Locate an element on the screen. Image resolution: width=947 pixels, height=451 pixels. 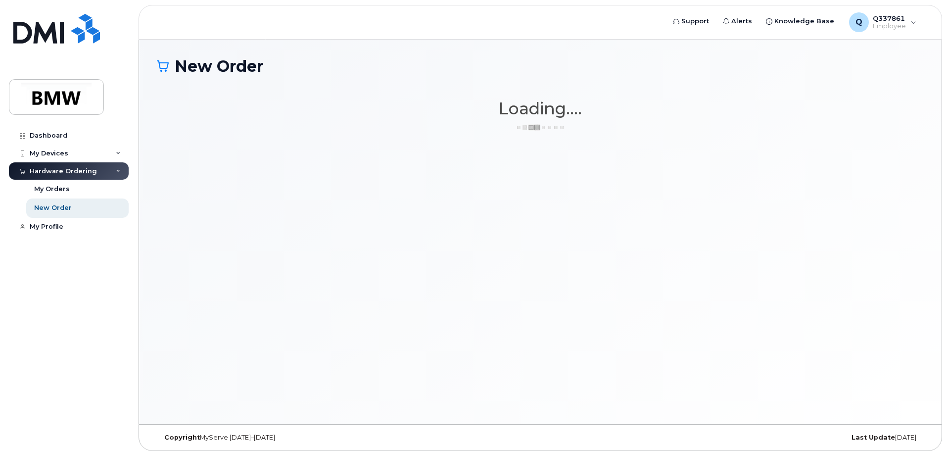
strong: Copyright is located at coordinates (182, 437).